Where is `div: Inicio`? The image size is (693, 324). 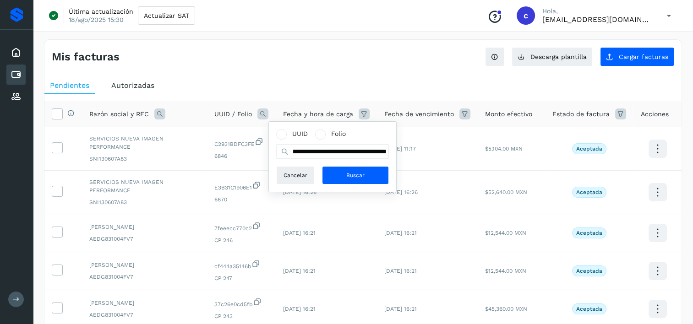
div: Inicio is located at coordinates (16, 53).